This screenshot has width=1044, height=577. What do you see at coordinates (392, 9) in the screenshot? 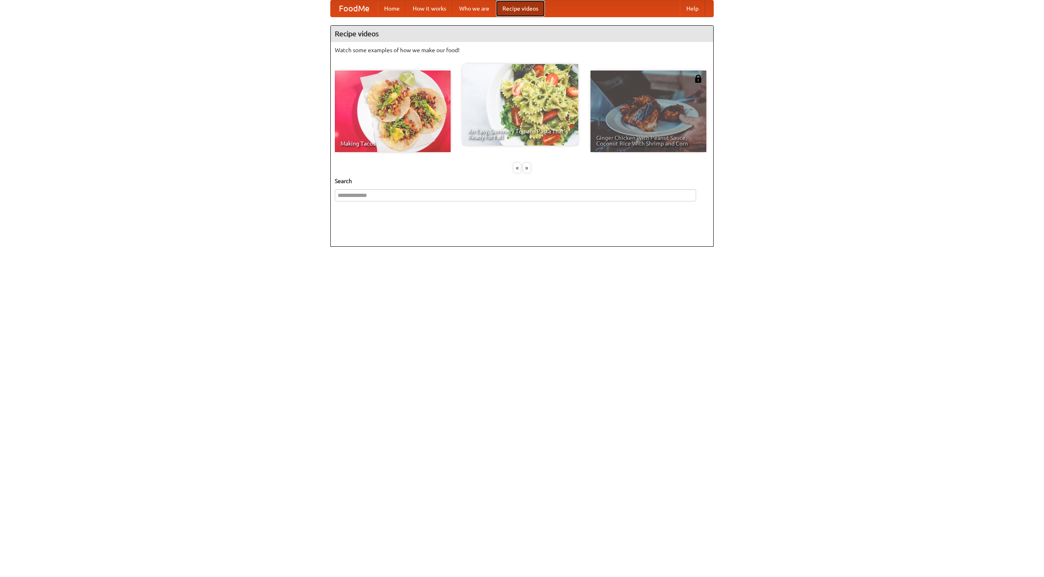
I see `a: Home` at bounding box center [392, 9].